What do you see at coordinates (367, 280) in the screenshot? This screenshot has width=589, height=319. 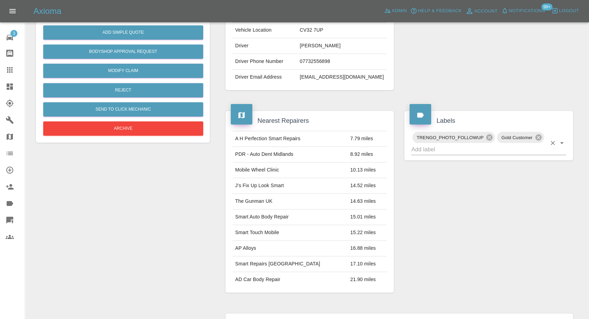 I see `td: 21.90 miles` at bounding box center [367, 280].